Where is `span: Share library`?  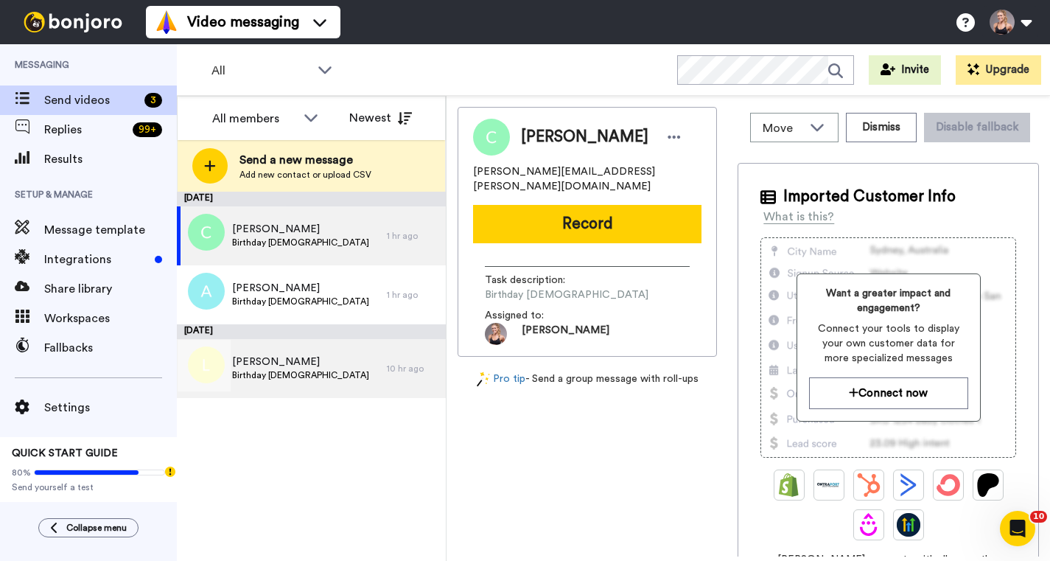
span: Share library is located at coordinates (110, 289).